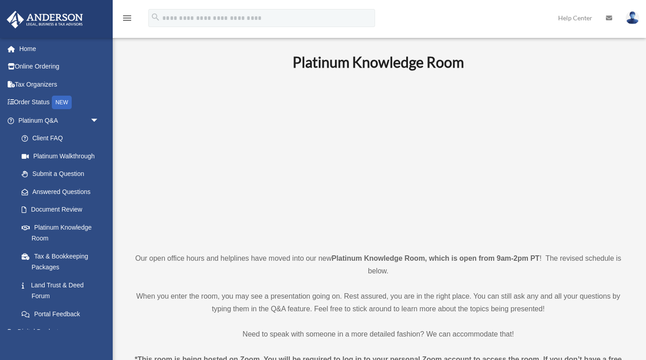  I want to click on p: When you enter the room, you may see a presentation going on. Rest assured, you are in the right ..., so click(378, 303).